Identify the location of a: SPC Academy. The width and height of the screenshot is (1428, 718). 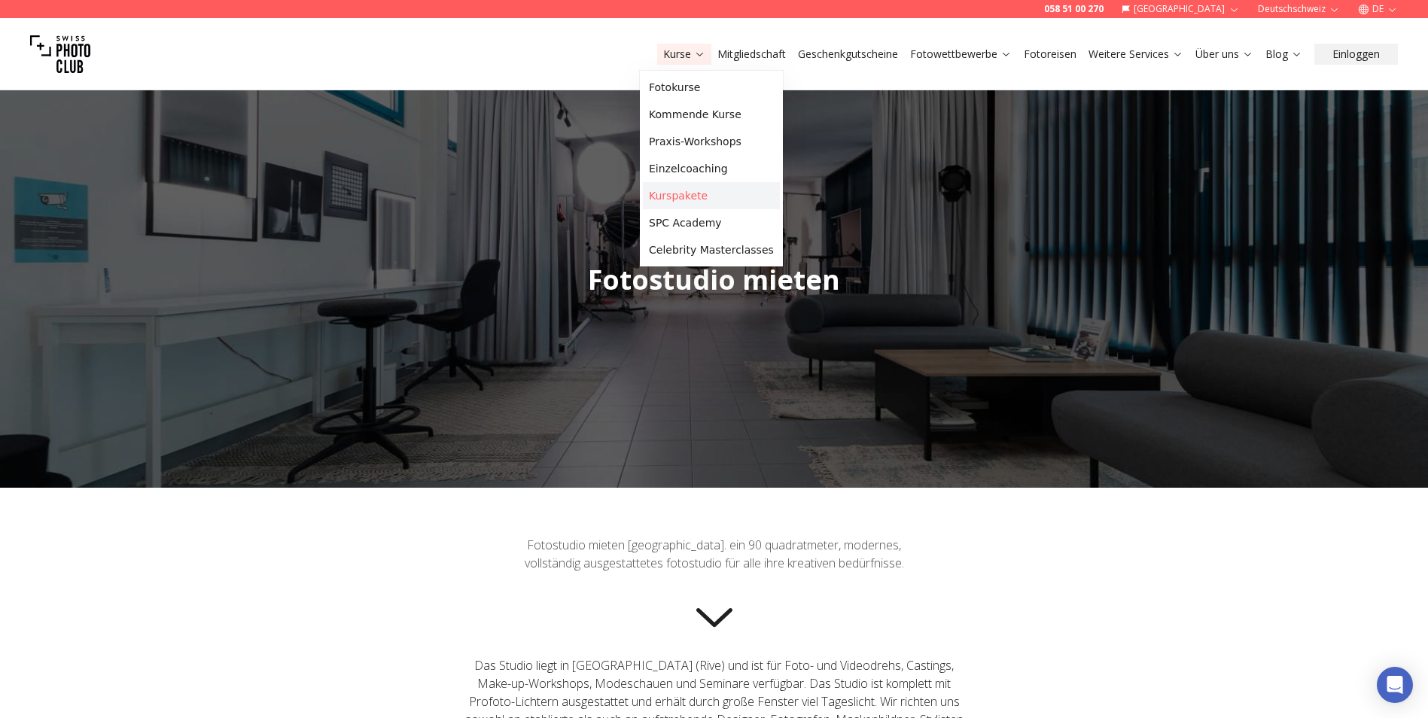
(711, 223).